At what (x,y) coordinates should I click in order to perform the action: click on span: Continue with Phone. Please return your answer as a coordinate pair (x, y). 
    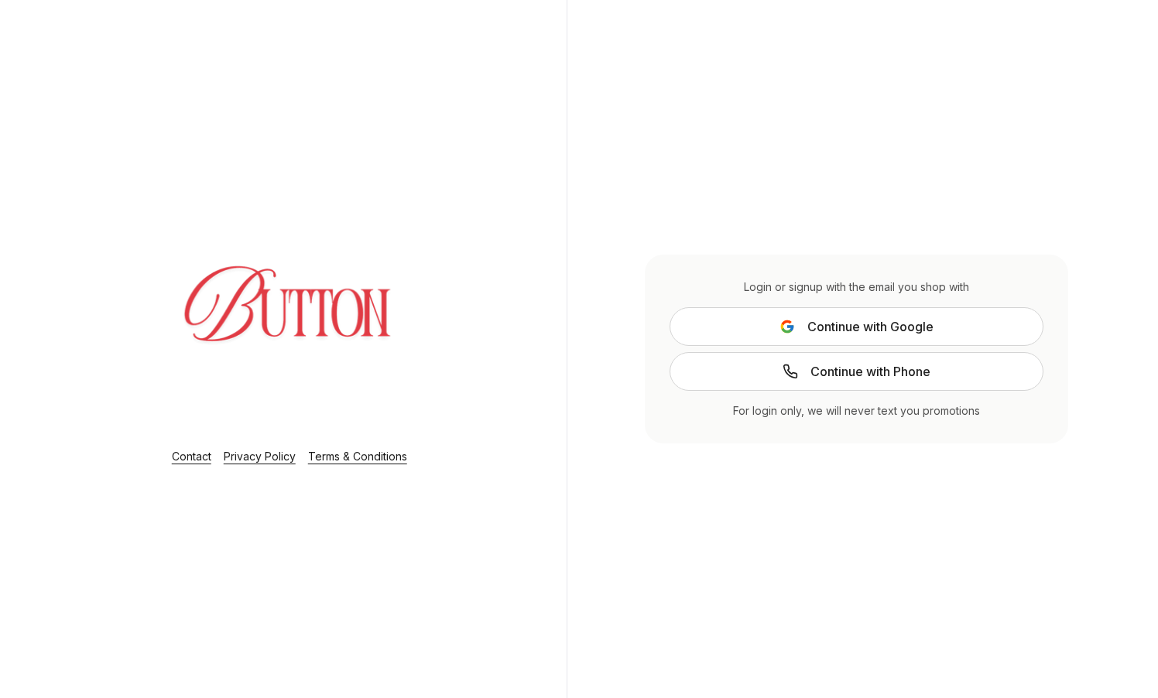
    Looking at the image, I should click on (870, 372).